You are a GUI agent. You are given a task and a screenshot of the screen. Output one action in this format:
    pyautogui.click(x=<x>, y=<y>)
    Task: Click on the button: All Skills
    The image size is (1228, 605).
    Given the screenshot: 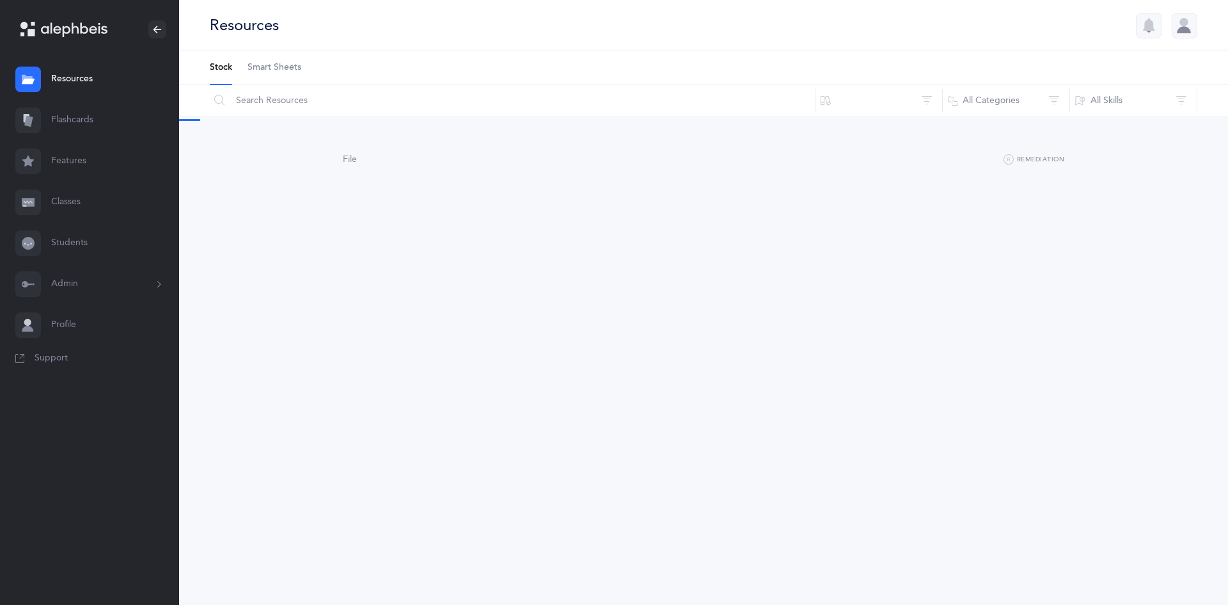 What is the action you would take?
    pyautogui.click(x=1134, y=100)
    